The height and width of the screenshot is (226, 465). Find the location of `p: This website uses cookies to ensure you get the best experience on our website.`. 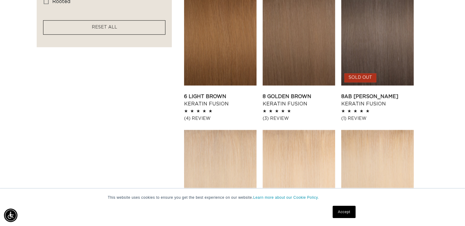

p: This website uses cookies to ensure you get the best experience on our website. is located at coordinates (233, 197).